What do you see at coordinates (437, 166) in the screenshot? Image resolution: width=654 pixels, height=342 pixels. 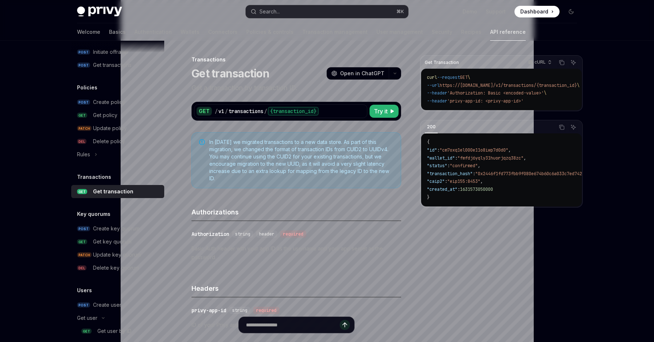 I see `span: "status"` at bounding box center [437, 166].